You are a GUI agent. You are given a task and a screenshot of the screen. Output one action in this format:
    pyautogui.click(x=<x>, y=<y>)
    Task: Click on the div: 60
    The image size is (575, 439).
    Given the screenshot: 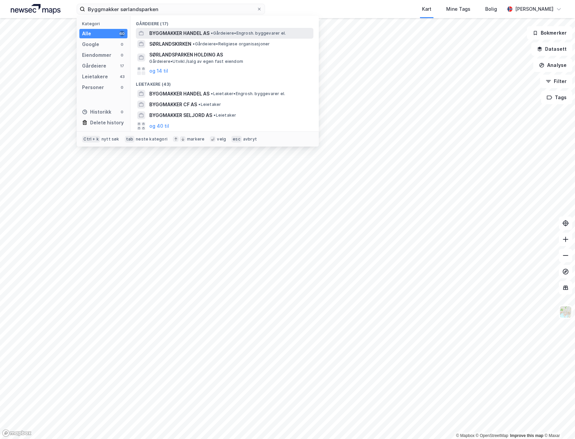 What is the action you would take?
    pyautogui.click(x=122, y=34)
    